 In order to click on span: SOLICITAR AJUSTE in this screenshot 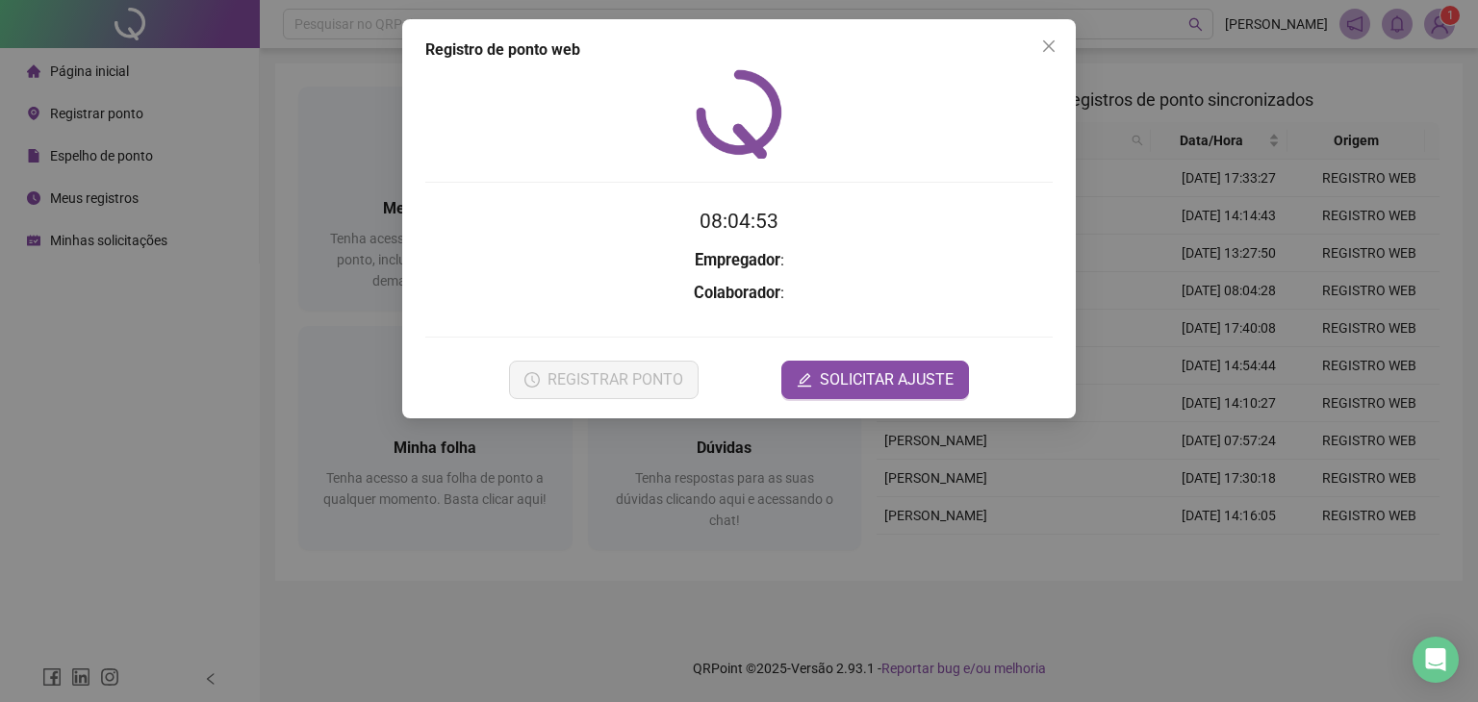, I will do `click(886, 380)`.